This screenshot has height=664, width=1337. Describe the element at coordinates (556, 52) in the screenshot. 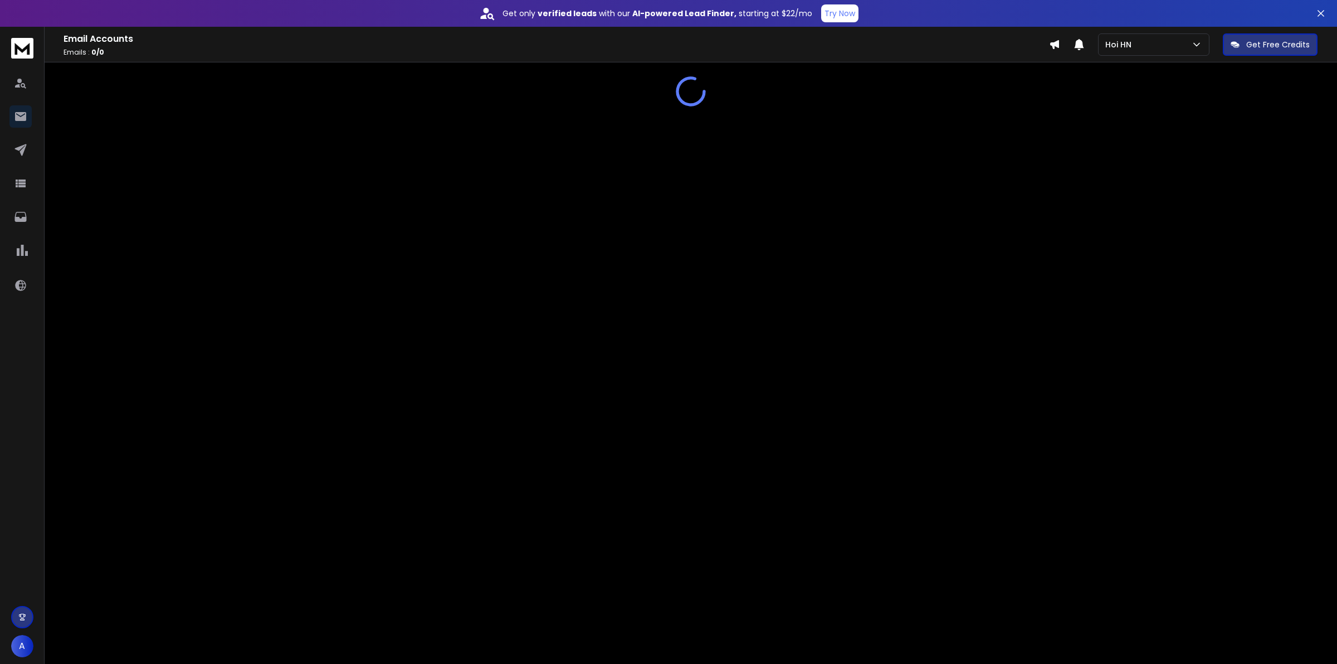

I see `p: Emails :` at that location.